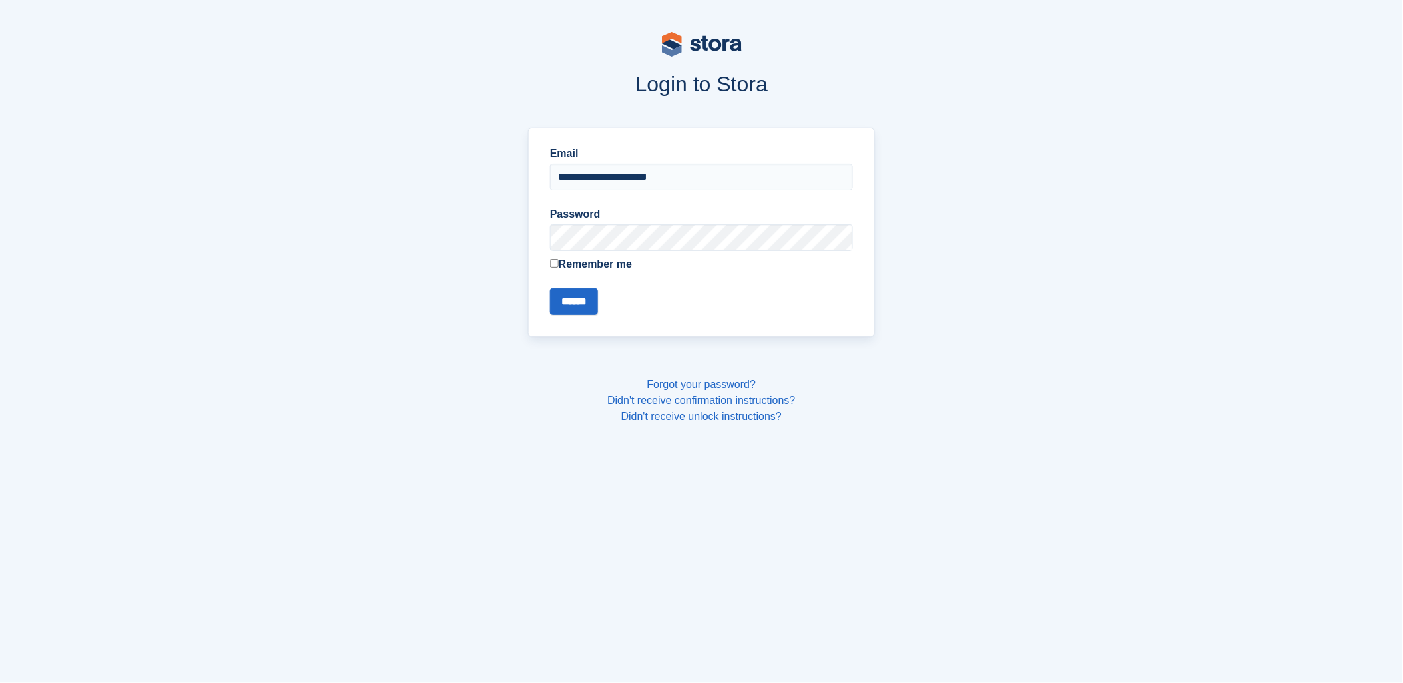 The height and width of the screenshot is (683, 1403). What do you see at coordinates (701, 400) in the screenshot?
I see `a: Didn't receive confirmation instructions?` at bounding box center [701, 400].